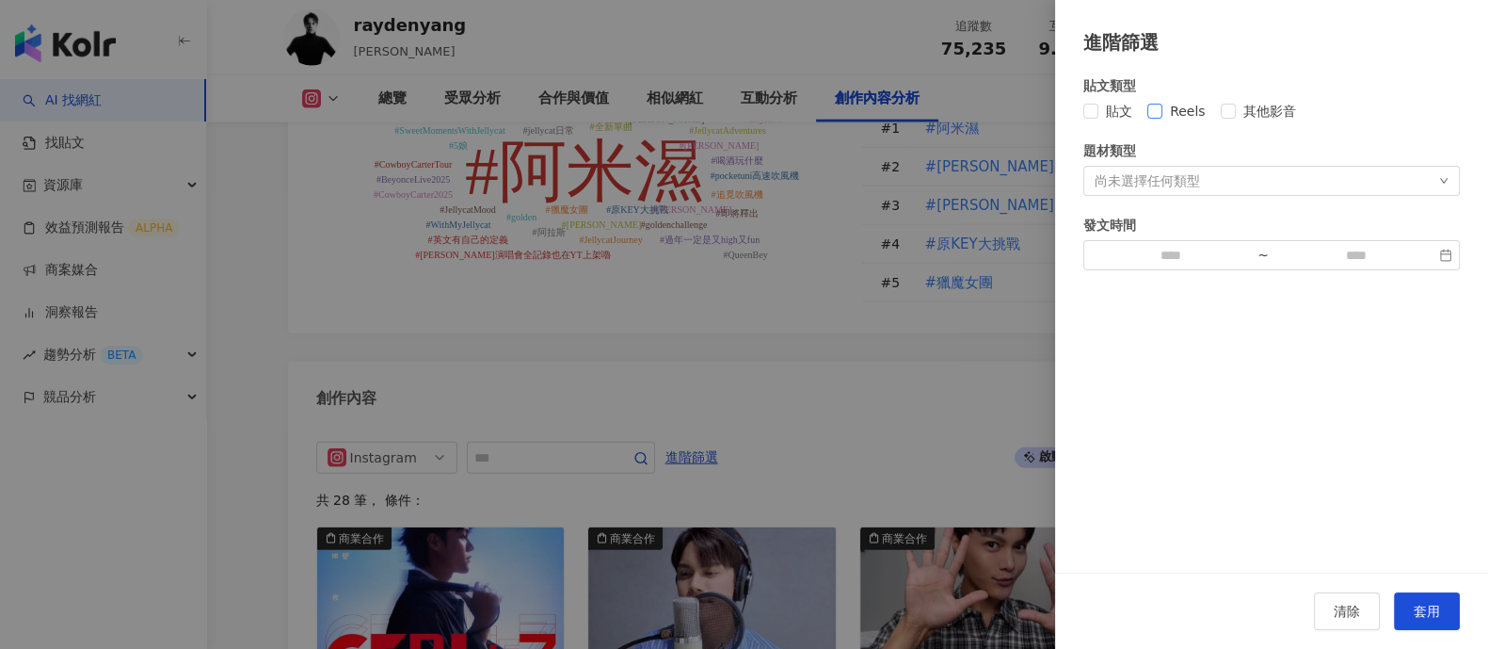  What do you see at coordinates (1427, 611) in the screenshot?
I see `span: 套用` at bounding box center [1427, 611].